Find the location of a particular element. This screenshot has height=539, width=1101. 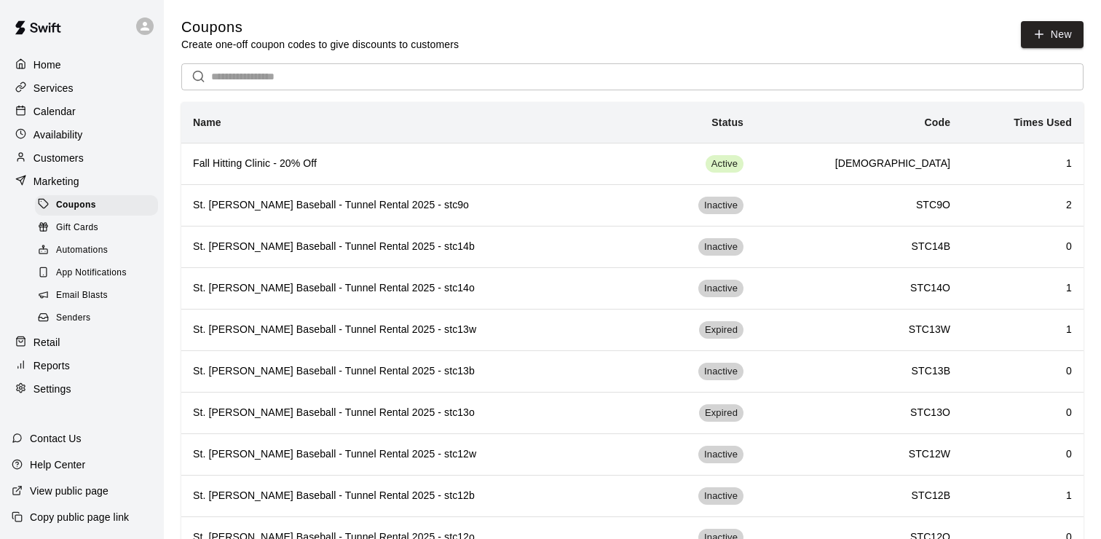

span: Coupons is located at coordinates (76, 205).